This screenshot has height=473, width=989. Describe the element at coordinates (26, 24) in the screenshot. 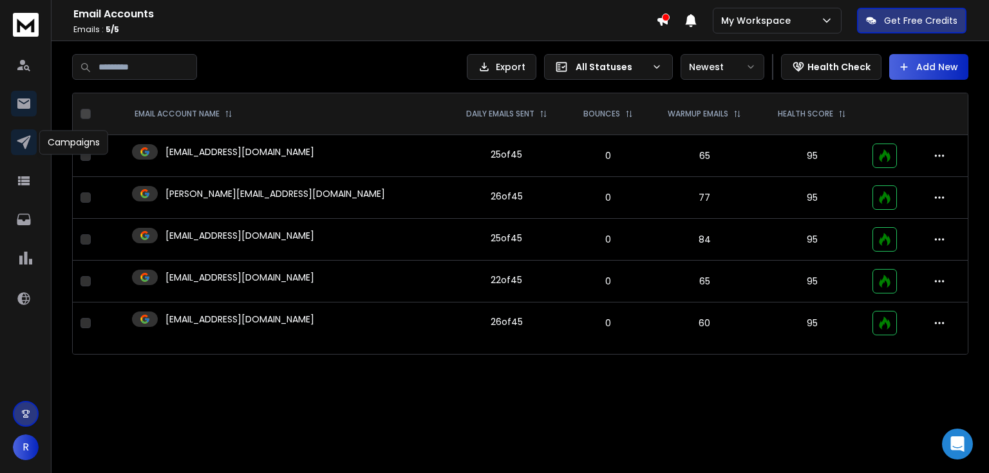

I see `img: logo` at that location.